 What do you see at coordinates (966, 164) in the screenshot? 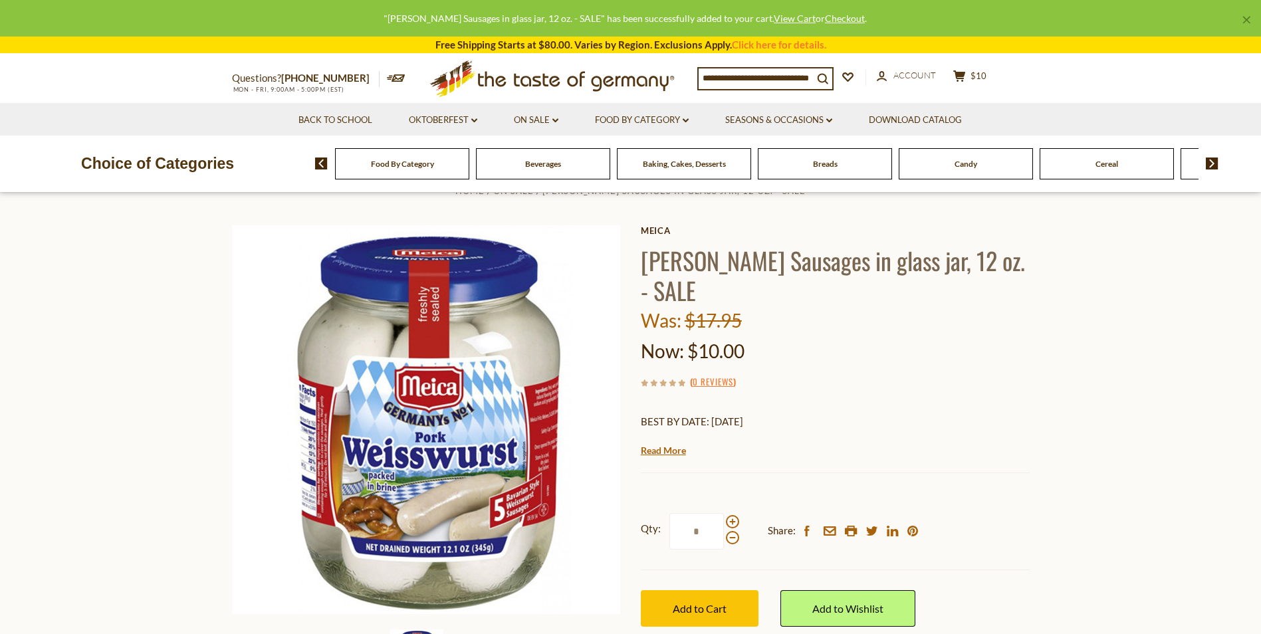
I see `a: Candy` at bounding box center [966, 164].